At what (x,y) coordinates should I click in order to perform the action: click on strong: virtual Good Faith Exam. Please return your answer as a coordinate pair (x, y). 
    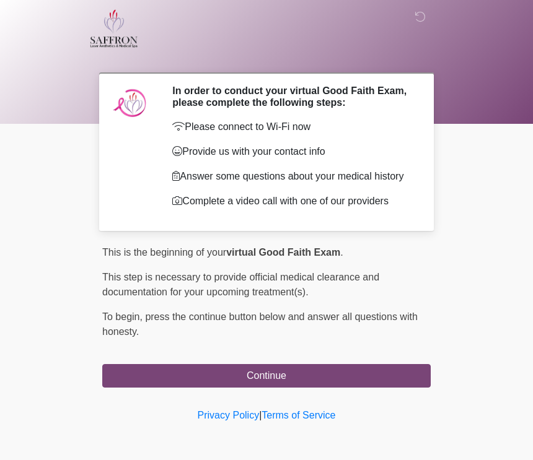
    Looking at the image, I should click on (283, 252).